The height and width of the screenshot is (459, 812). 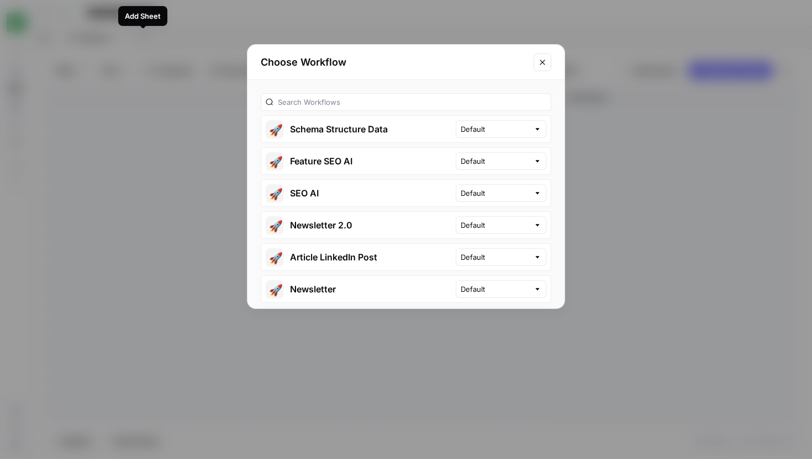 I want to click on button: Metadescription 2.0, so click(x=358, y=321).